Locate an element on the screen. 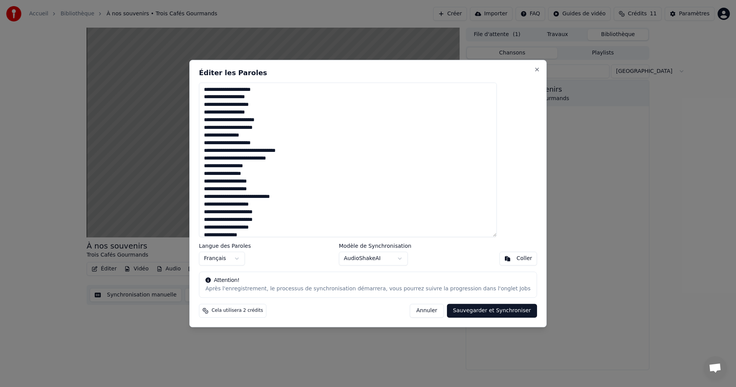 Image resolution: width=736 pixels, height=387 pixels. div: Coller is located at coordinates (524, 258).